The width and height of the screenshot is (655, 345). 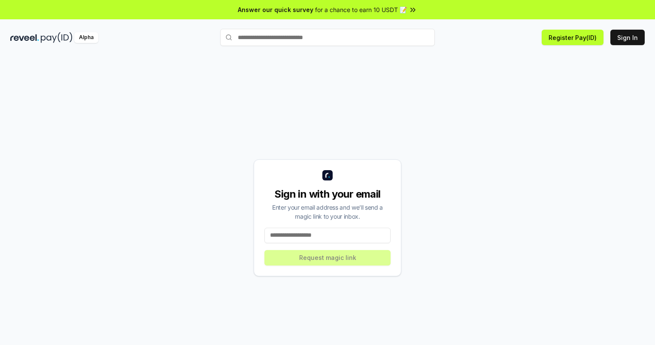 I want to click on button: Sign In, so click(x=628, y=37).